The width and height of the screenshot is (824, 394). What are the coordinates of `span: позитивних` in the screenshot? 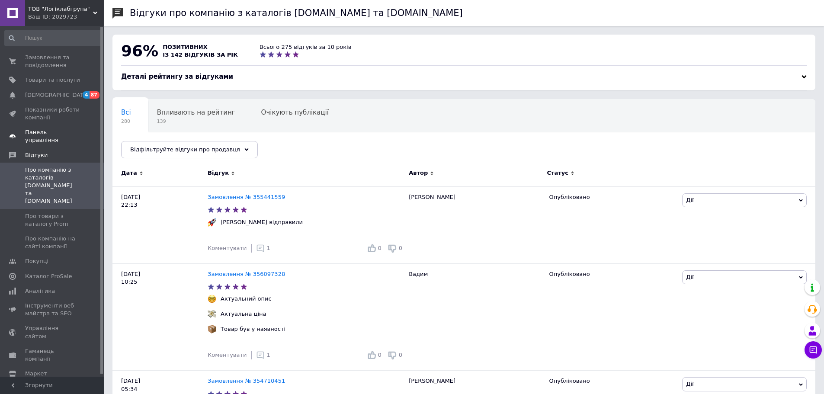 It's located at (185, 47).